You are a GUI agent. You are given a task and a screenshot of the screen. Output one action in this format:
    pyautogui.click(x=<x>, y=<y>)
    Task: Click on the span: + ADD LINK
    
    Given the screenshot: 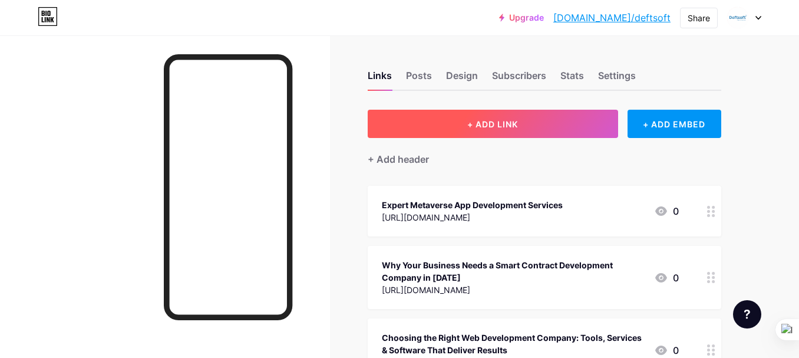 What is the action you would take?
    pyautogui.click(x=493, y=124)
    